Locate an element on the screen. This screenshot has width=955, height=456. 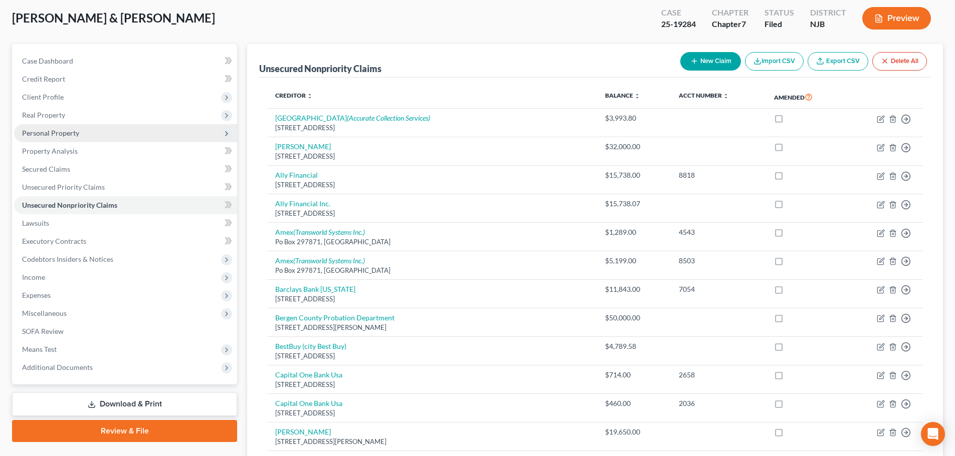
a: SOFA Review is located at coordinates (125, 332).